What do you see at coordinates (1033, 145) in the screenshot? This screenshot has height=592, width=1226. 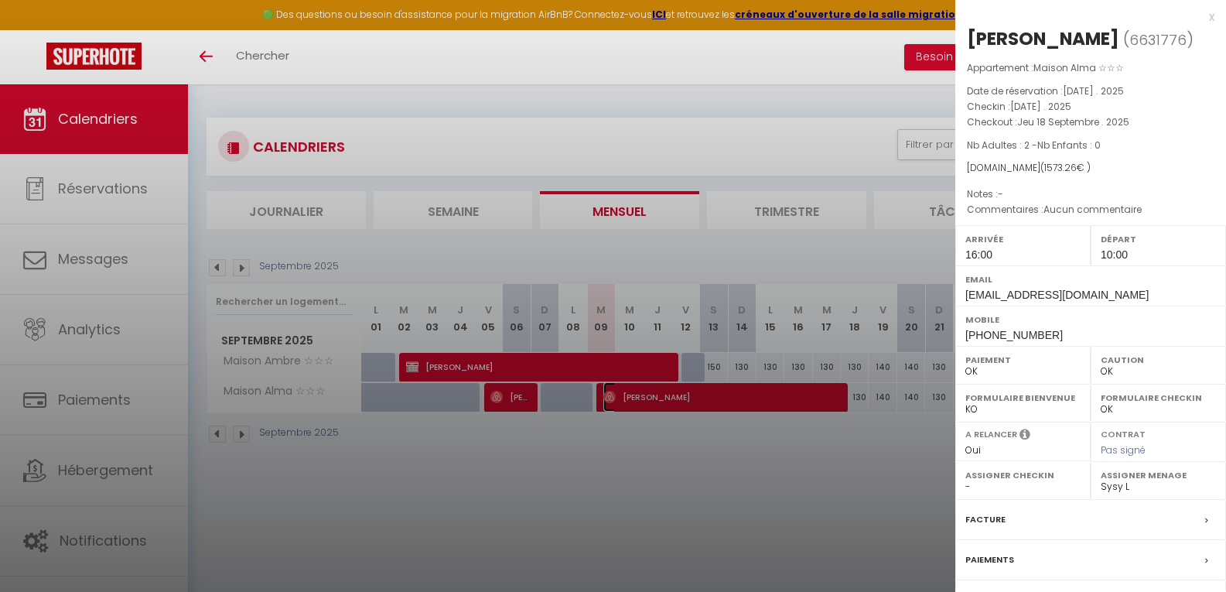 I see `span: Nb Adultes : 2 -` at bounding box center [1033, 145].